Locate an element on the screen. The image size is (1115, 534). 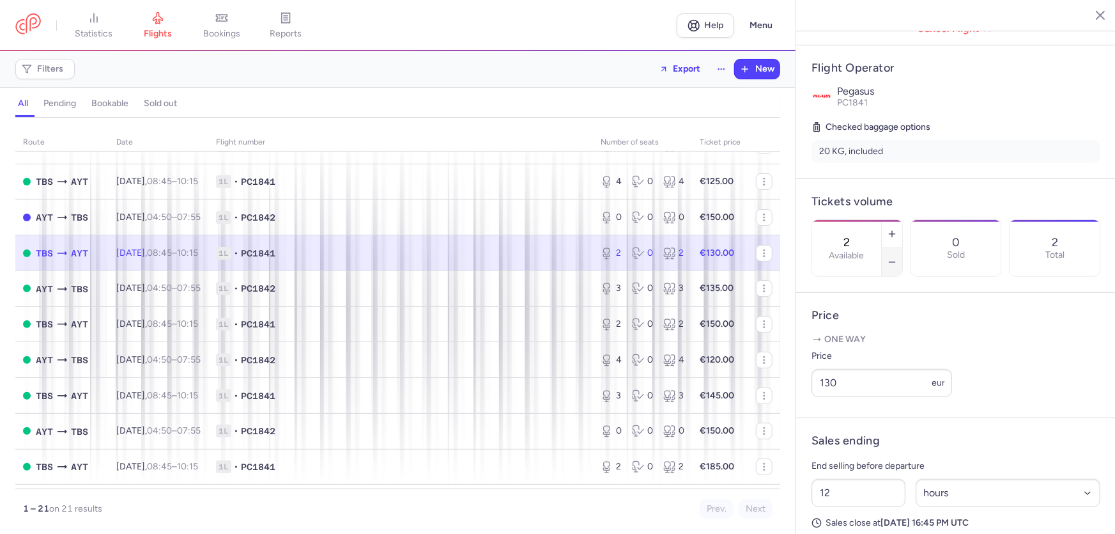
p: Total is located at coordinates (1055, 255).